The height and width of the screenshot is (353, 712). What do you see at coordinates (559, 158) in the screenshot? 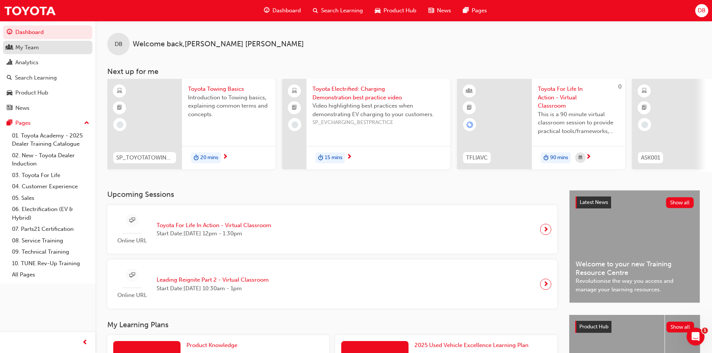
I see `span: 90 mins` at bounding box center [559, 158].